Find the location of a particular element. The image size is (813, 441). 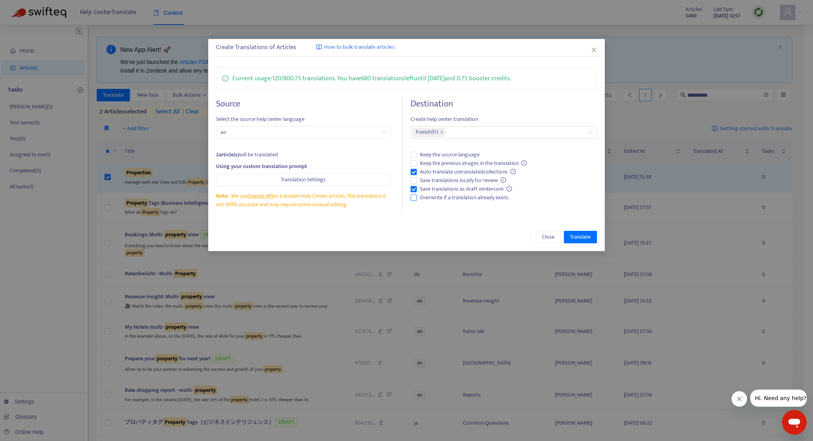

span: Hi. Need any help? is located at coordinates (30, 9).